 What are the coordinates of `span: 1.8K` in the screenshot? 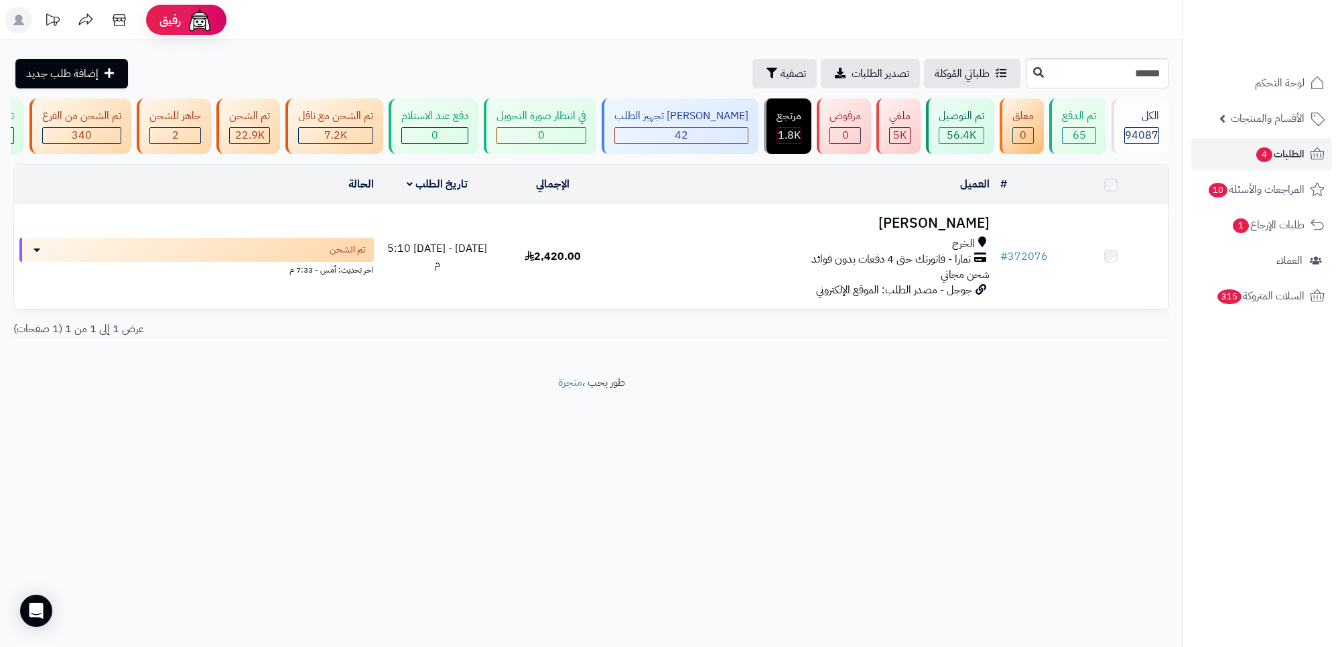 It's located at (789, 135).